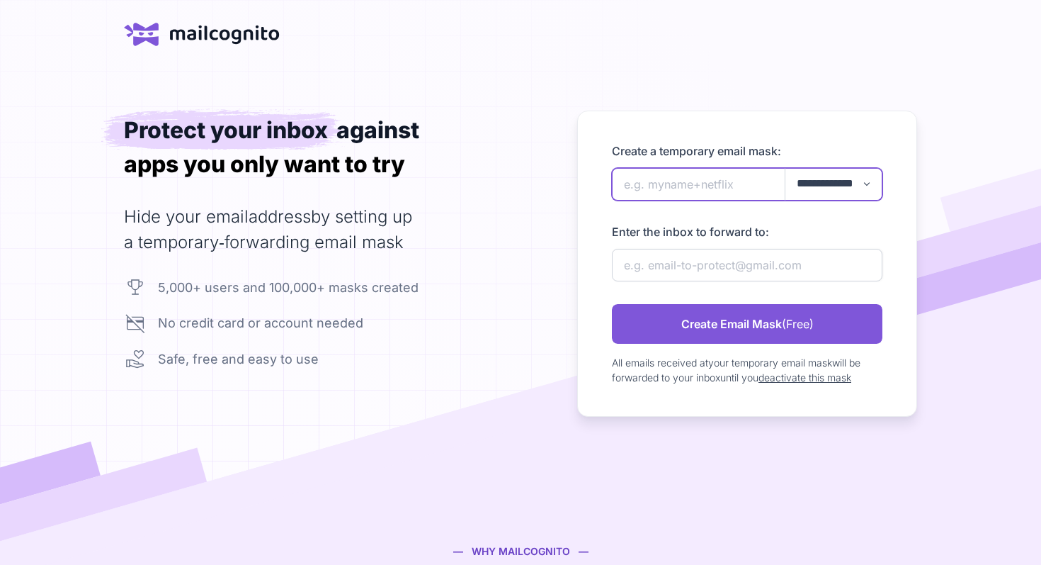  What do you see at coordinates (238, 358) in the screenshot?
I see `div: Safe, free and easy to use` at bounding box center [238, 358].